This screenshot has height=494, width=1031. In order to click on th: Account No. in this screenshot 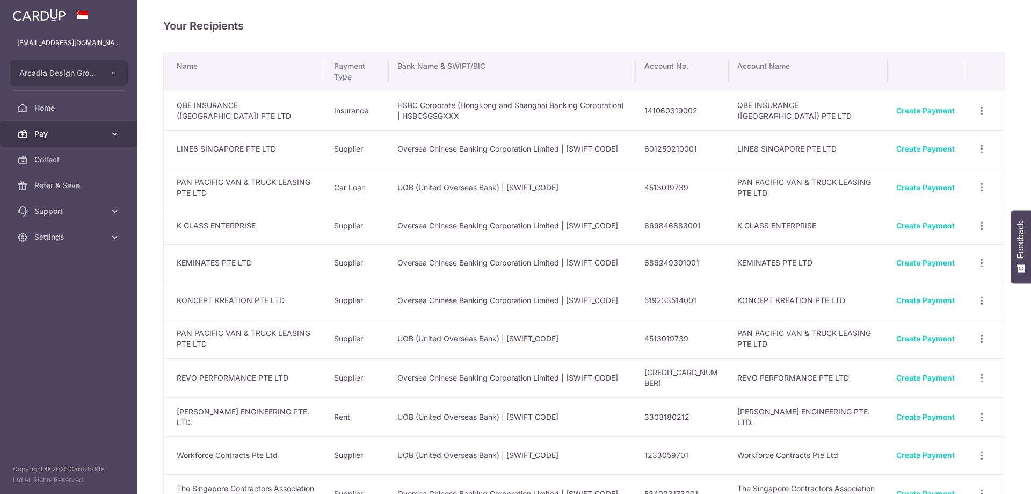, I will do `click(682, 71)`.